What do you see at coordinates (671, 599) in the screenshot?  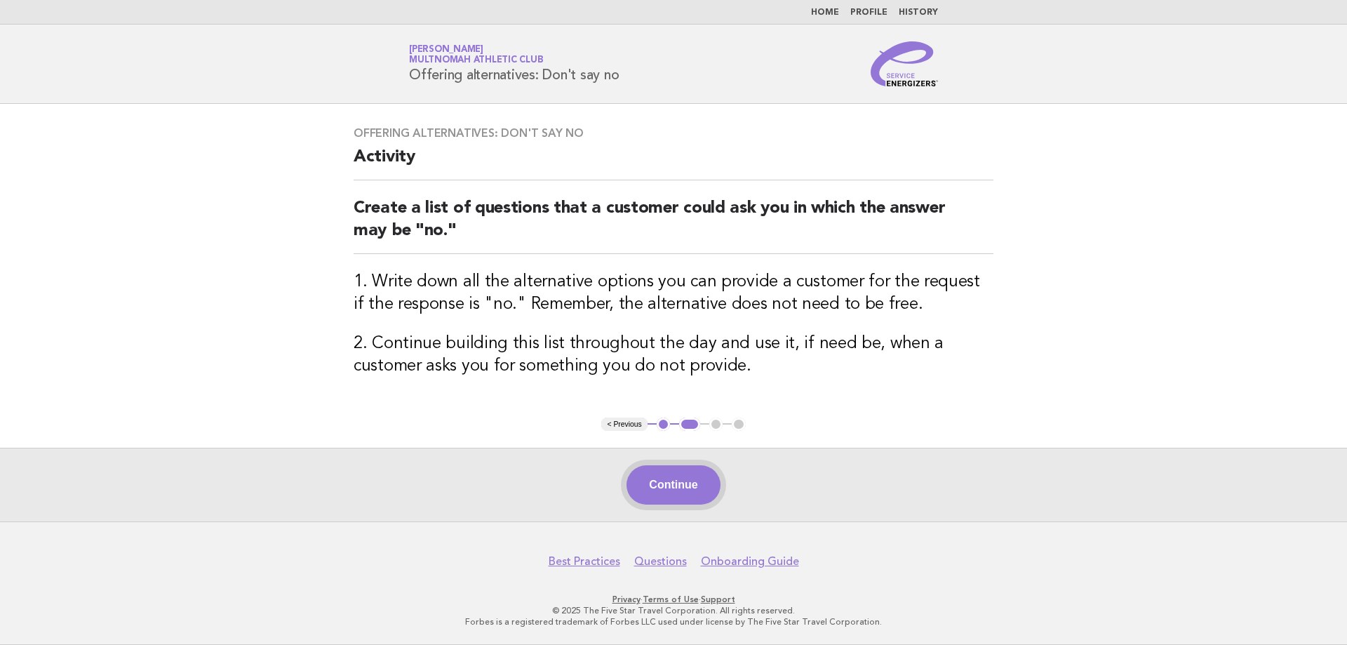 I see `a: Terms of Use` at bounding box center [671, 599].